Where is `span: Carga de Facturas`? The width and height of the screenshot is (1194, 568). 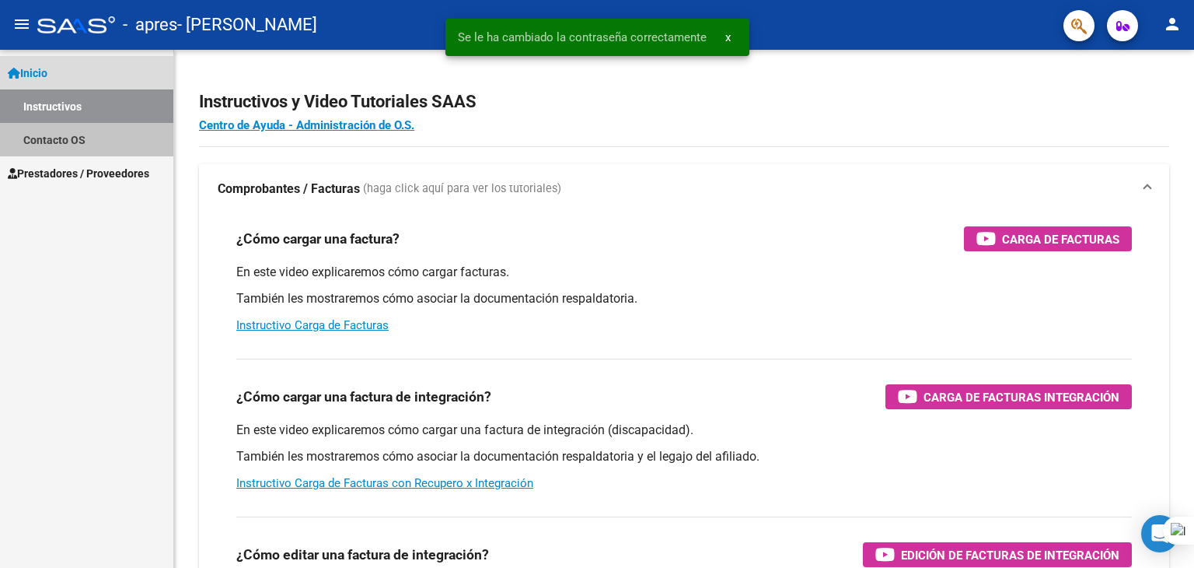 span: Carga de Facturas is located at coordinates (1061, 239).